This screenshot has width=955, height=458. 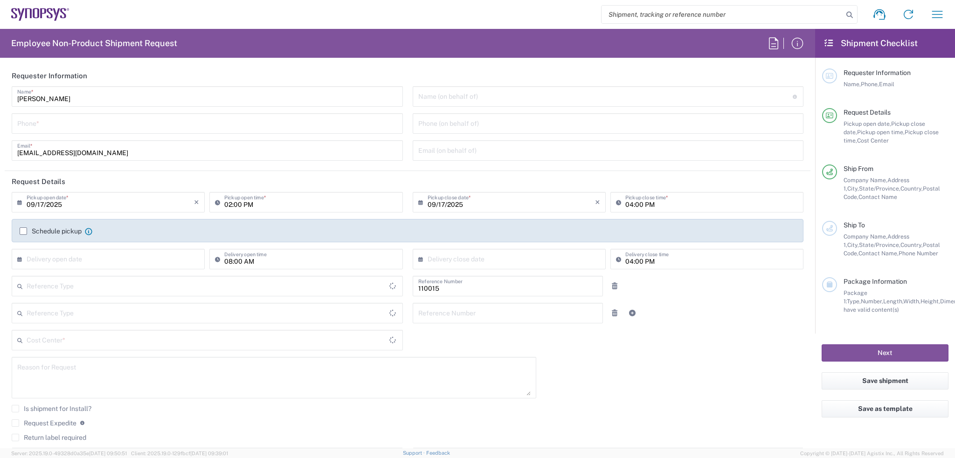 What do you see at coordinates (51, 409) in the screenshot?
I see `label: Is shipment for Install?` at bounding box center [51, 409].